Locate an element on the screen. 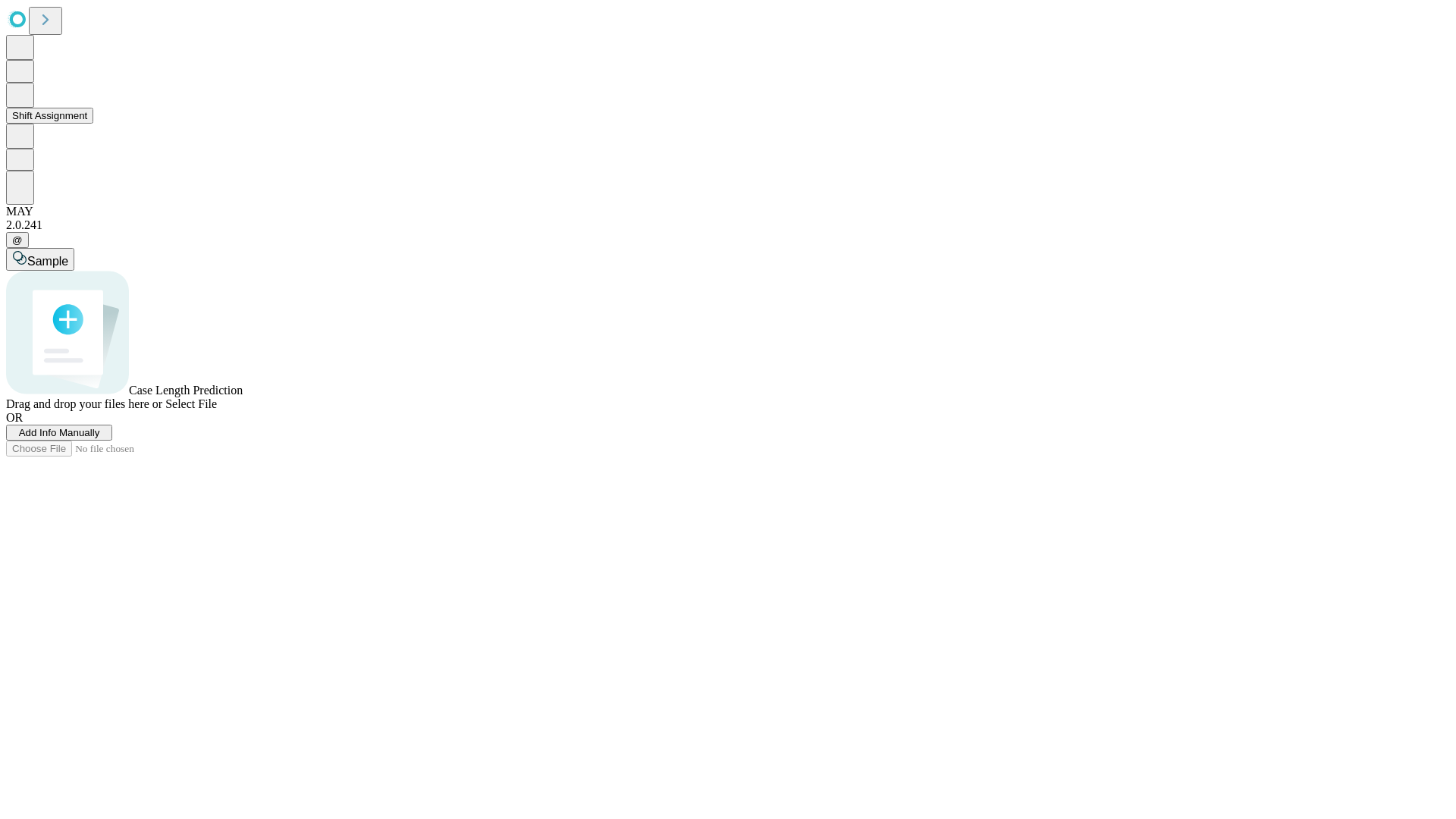 This screenshot has height=819, width=1456. span: Drag and drop your files here or is located at coordinates (85, 403).